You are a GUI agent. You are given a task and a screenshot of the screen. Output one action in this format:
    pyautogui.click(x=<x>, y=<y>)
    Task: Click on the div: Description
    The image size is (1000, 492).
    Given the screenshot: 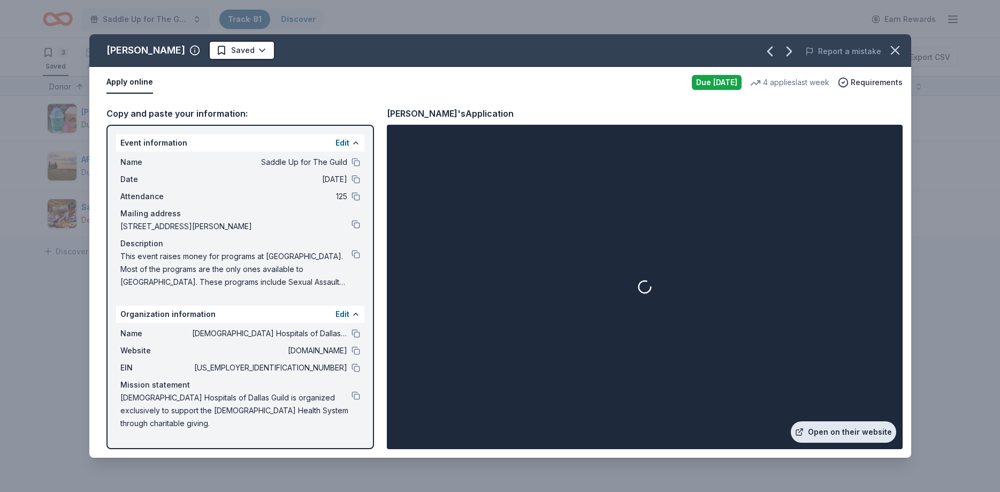 What is the action you would take?
    pyautogui.click(x=240, y=244)
    